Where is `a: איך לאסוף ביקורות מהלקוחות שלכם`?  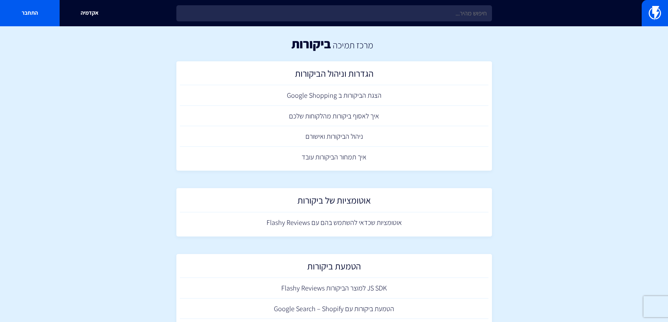 a: איך לאסוף ביקורות מהלקוחות שלכם is located at coordinates (334, 116).